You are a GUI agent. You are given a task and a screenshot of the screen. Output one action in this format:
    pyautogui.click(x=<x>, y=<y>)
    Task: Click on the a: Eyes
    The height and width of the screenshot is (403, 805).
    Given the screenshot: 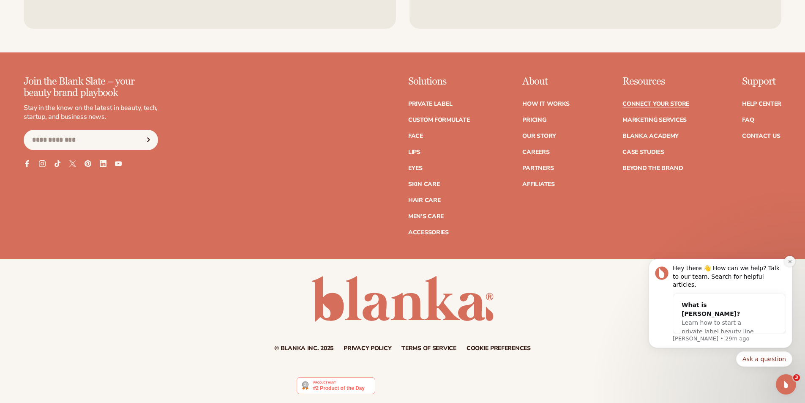 What is the action you would take?
    pyautogui.click(x=416, y=168)
    